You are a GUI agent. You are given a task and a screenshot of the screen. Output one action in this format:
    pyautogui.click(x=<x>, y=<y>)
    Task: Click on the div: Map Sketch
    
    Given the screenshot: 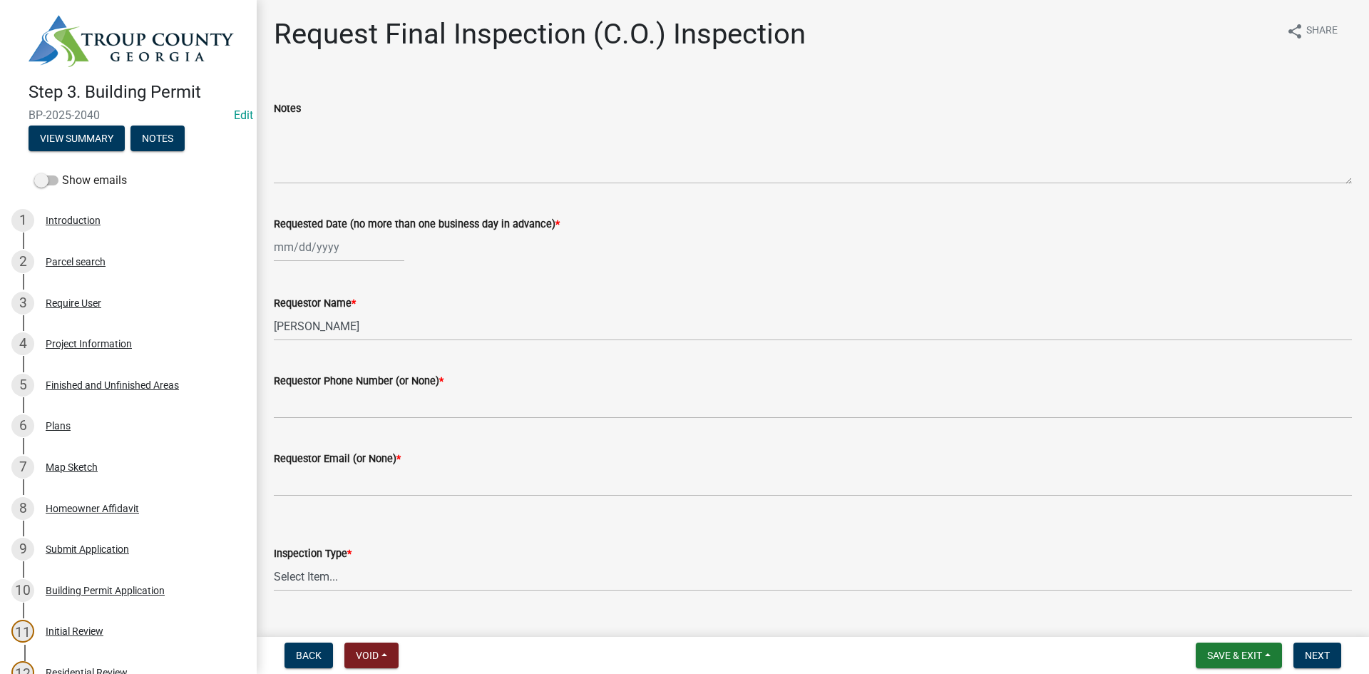 What is the action you would take?
    pyautogui.click(x=71, y=467)
    